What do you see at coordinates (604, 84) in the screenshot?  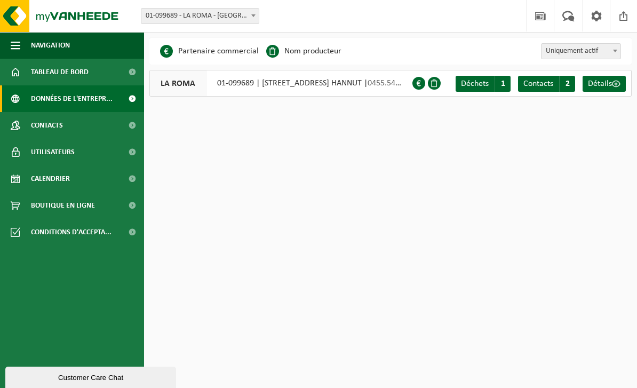 I see `a: Détails` at bounding box center [604, 84].